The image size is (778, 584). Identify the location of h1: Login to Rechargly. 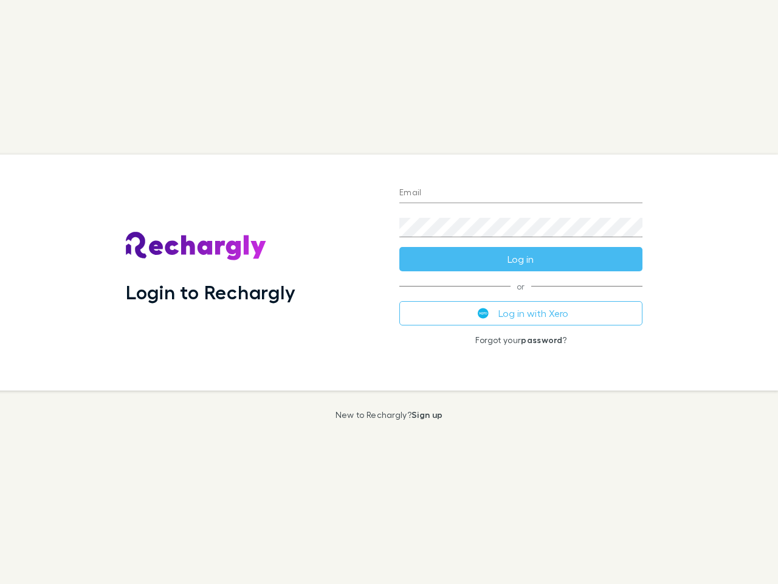
(210, 292).